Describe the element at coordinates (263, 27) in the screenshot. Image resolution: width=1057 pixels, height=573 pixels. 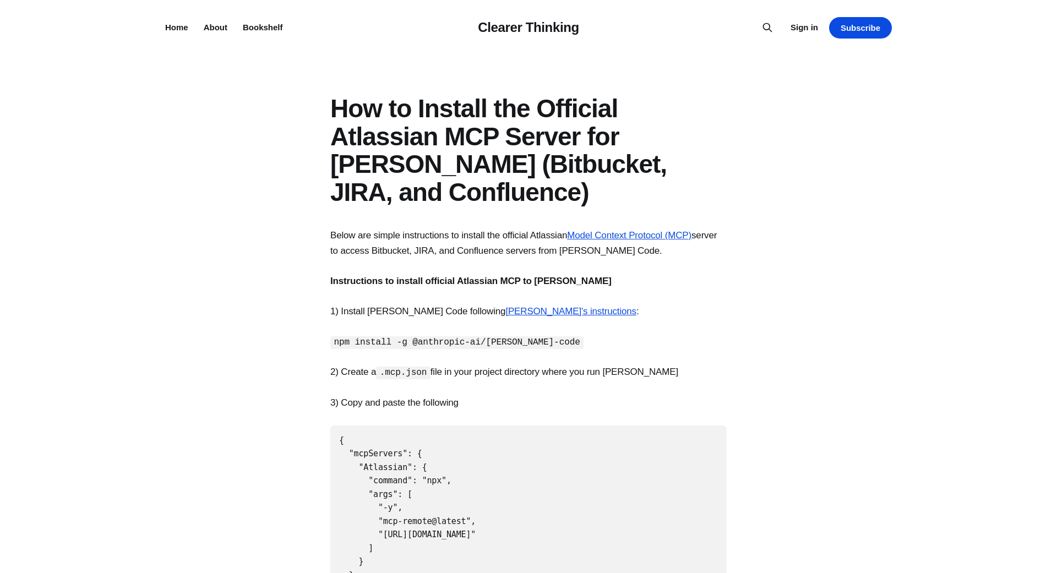
I see `a: Bookshelf` at that location.